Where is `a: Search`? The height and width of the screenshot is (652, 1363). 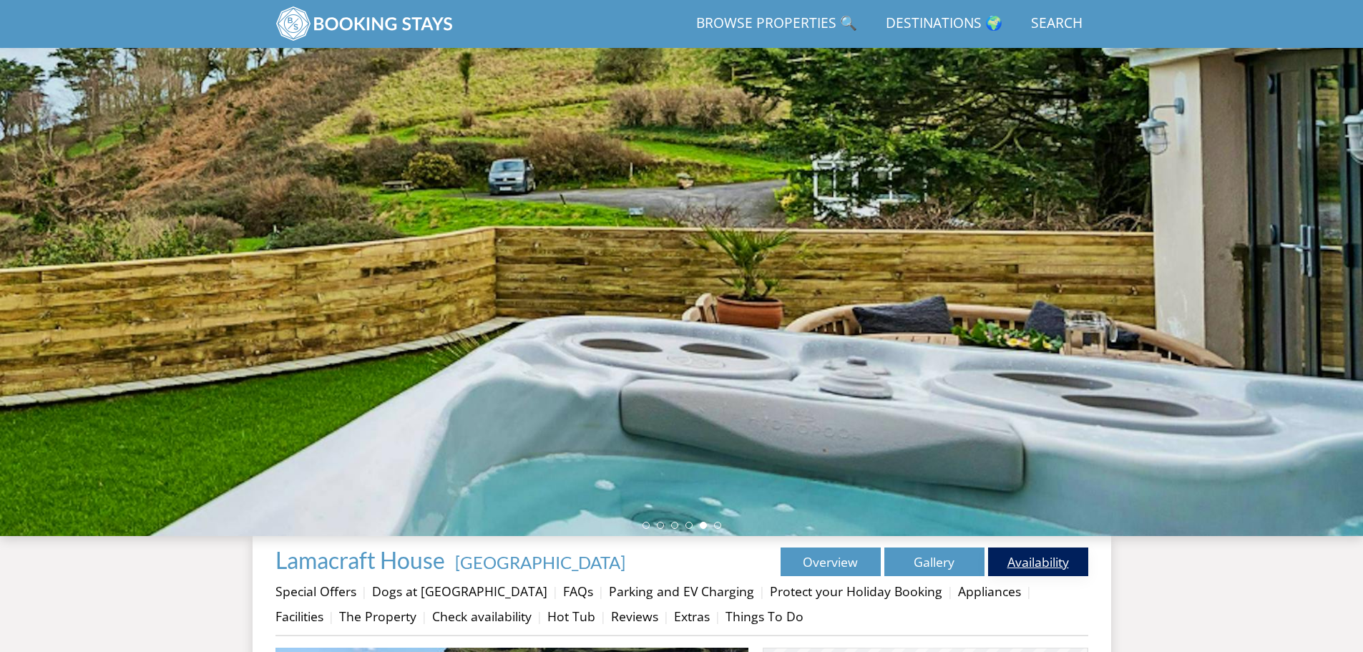 a: Search is located at coordinates (1057, 24).